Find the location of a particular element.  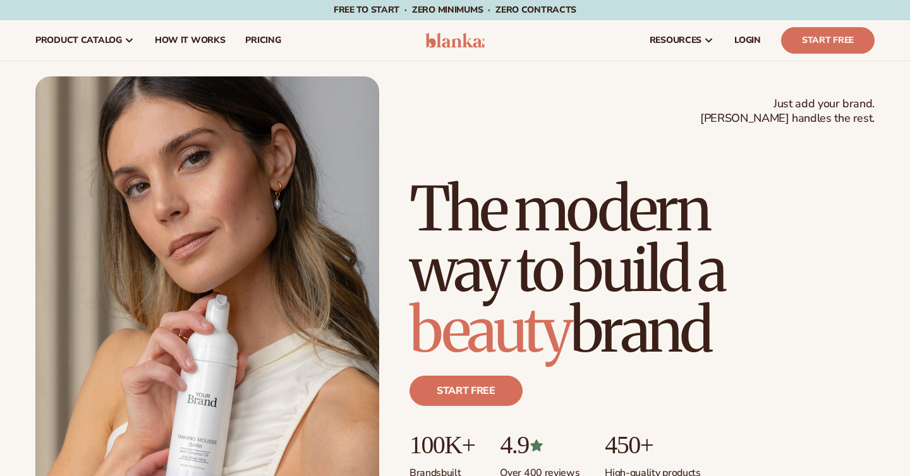

p: 4.9 is located at coordinates (539, 445).